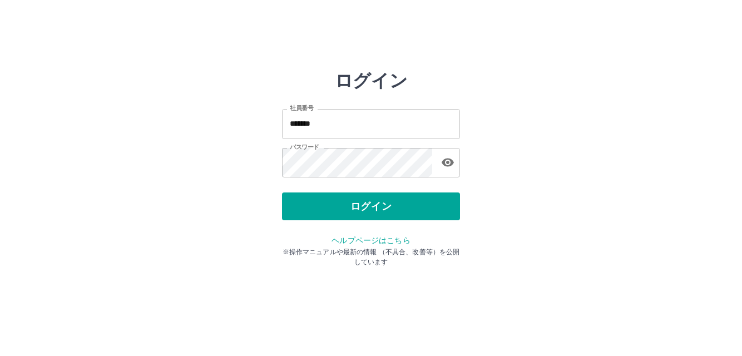 This screenshot has width=742, height=356. What do you see at coordinates (302, 108) in the screenshot?
I see `label: 社員番号` at bounding box center [302, 108].